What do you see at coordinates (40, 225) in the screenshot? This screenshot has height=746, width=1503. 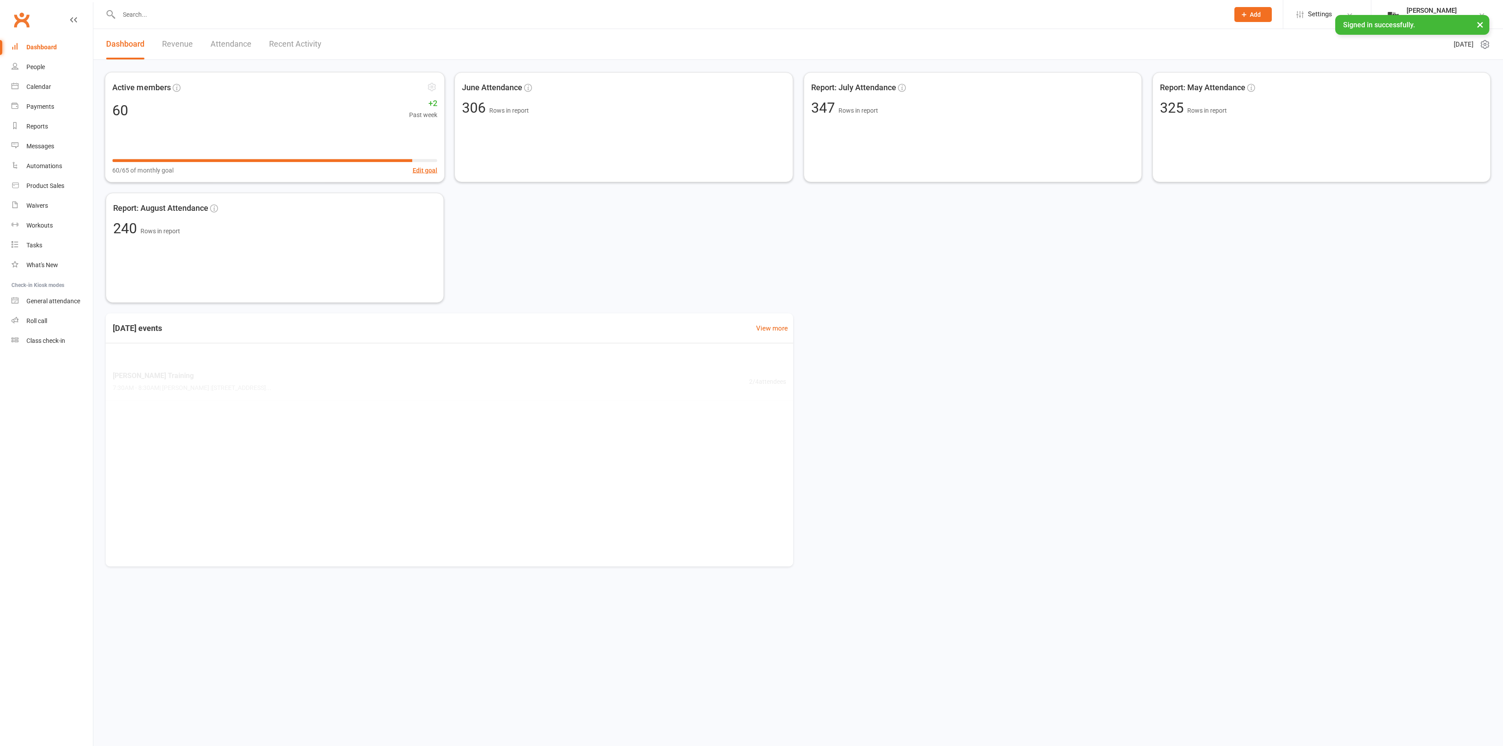 I see `div: Workouts` at bounding box center [40, 225].